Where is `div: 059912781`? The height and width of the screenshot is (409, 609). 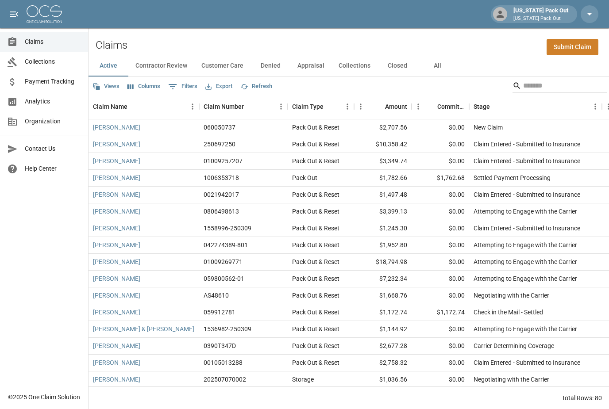
div: 059912781 is located at coordinates (219, 312).